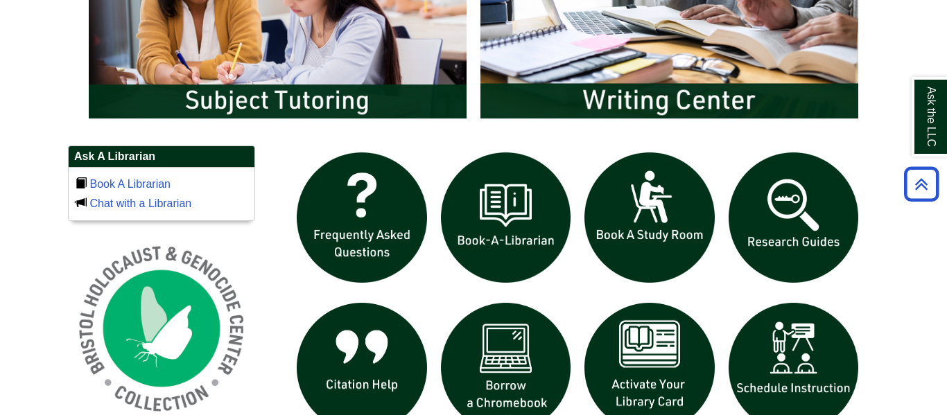  I want to click on img: Book a Librarian icon links to book a librarian web page, so click(506, 218).